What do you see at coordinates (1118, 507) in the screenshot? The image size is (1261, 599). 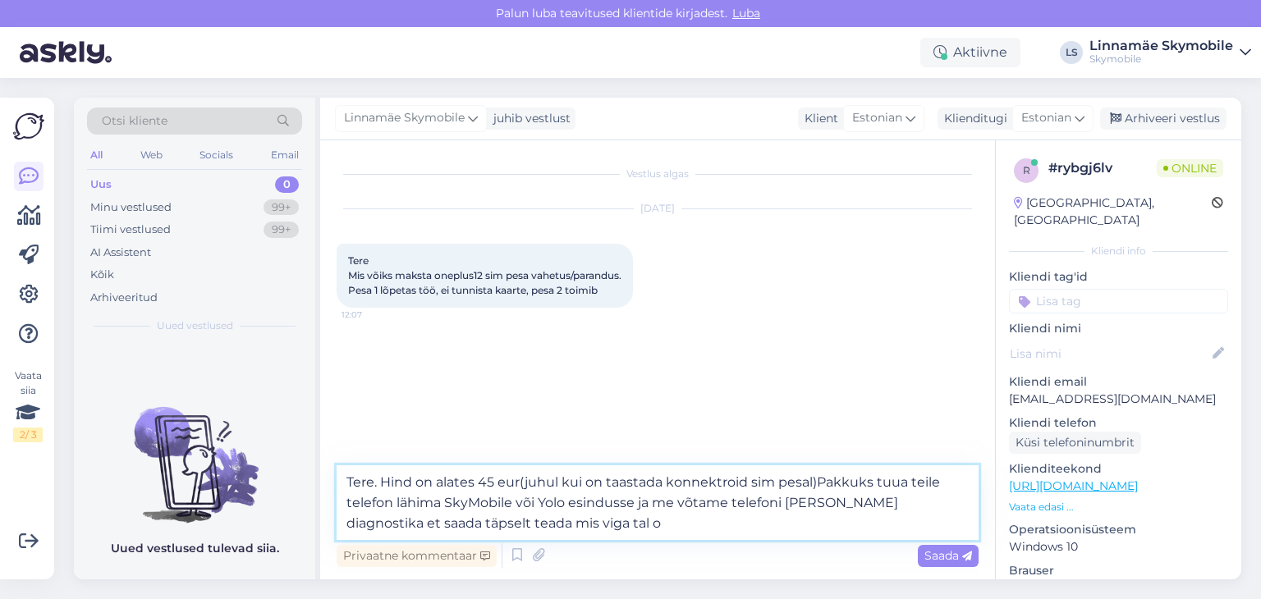 I see `p: Vaata edasi ...` at bounding box center [1118, 507].